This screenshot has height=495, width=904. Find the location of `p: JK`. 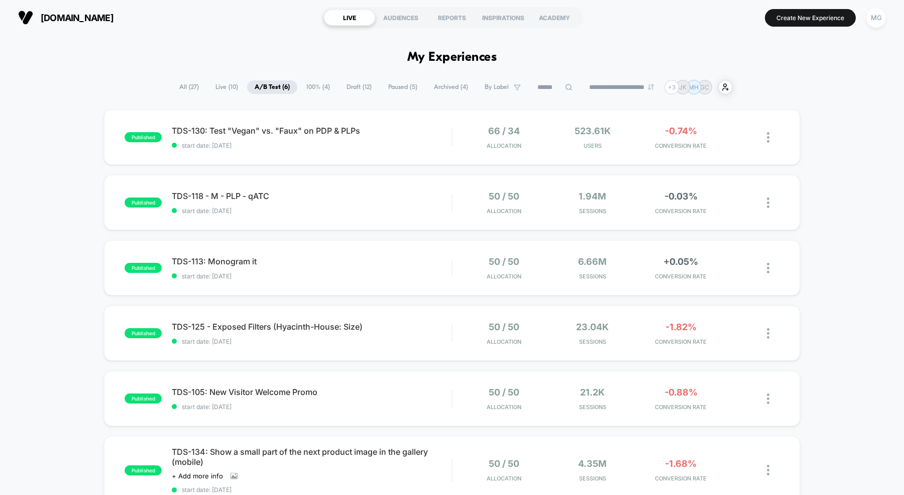

p: JK is located at coordinates (683, 87).